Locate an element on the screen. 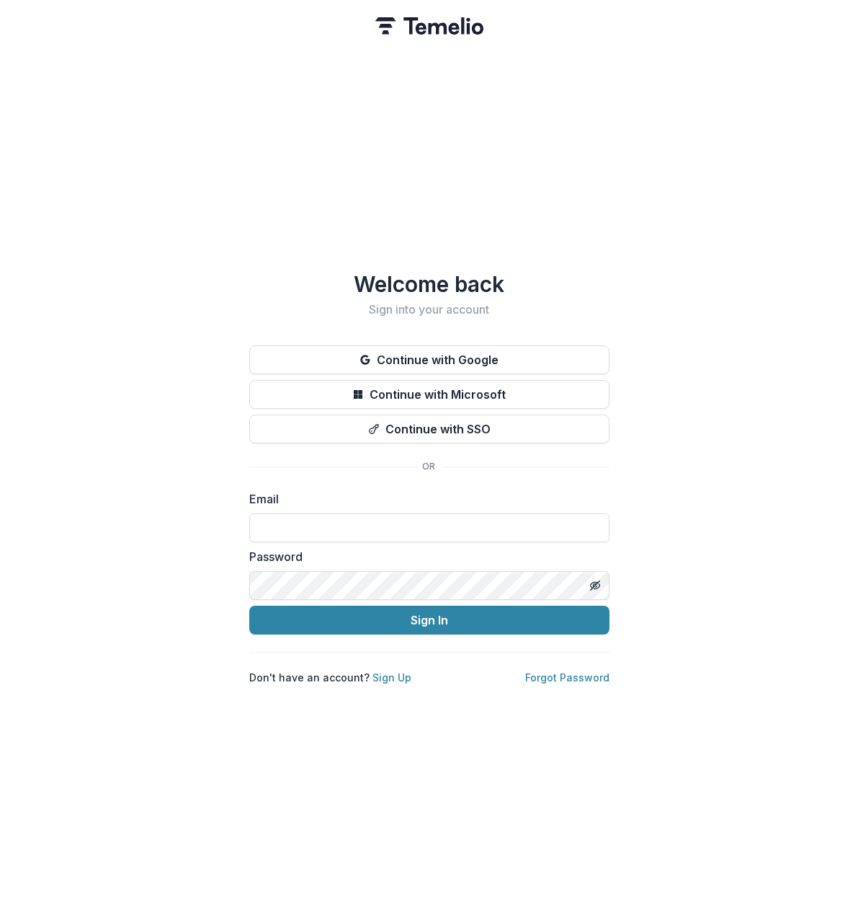  h1: Welcome back is located at coordinates (430, 284).